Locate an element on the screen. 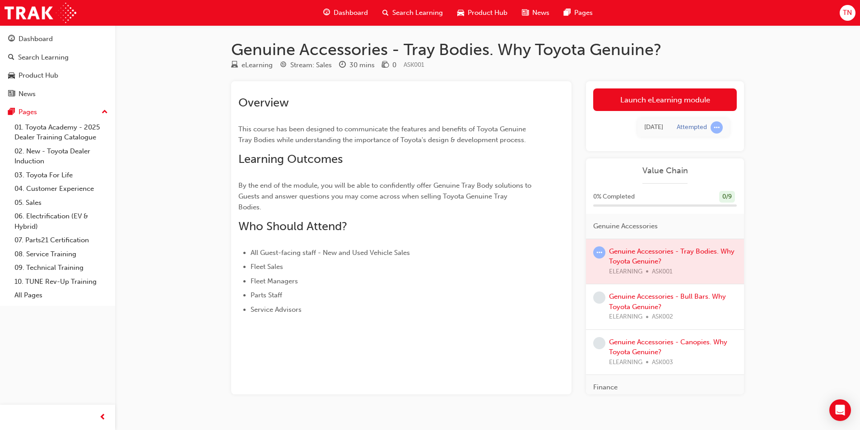  button: DashboardSearch LearningProduct HubNews is located at coordinates (57, 66).